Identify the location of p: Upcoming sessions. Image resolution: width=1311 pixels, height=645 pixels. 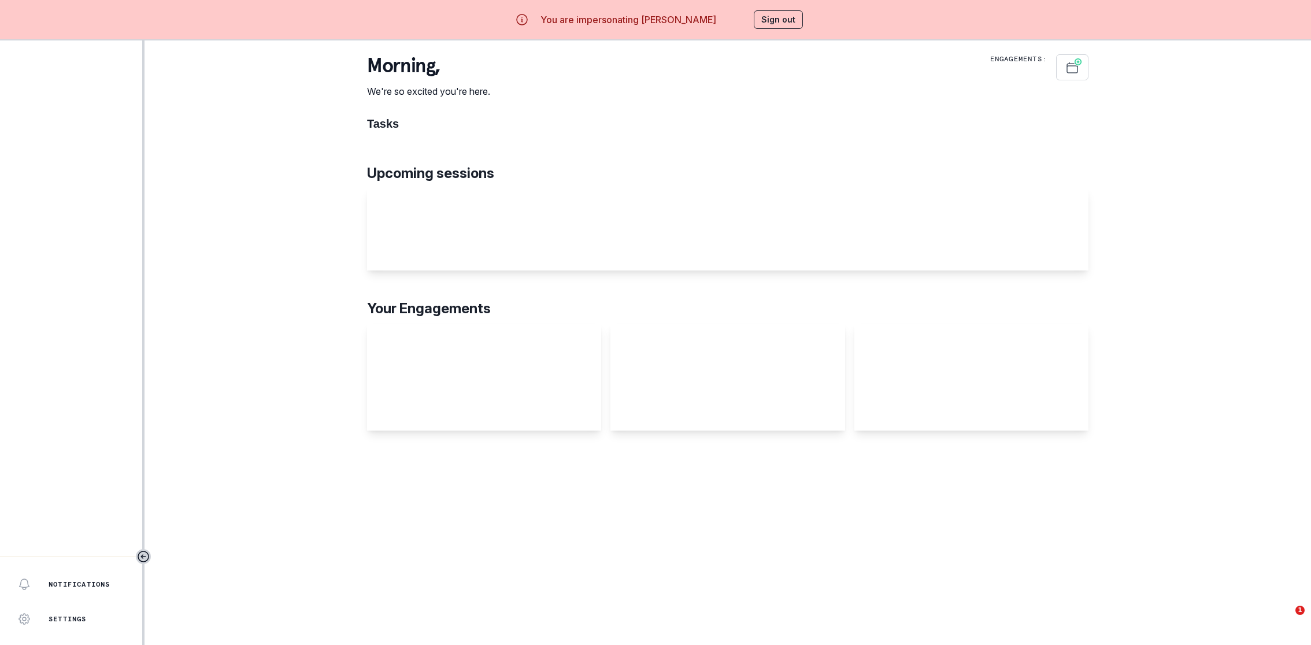
(728, 173).